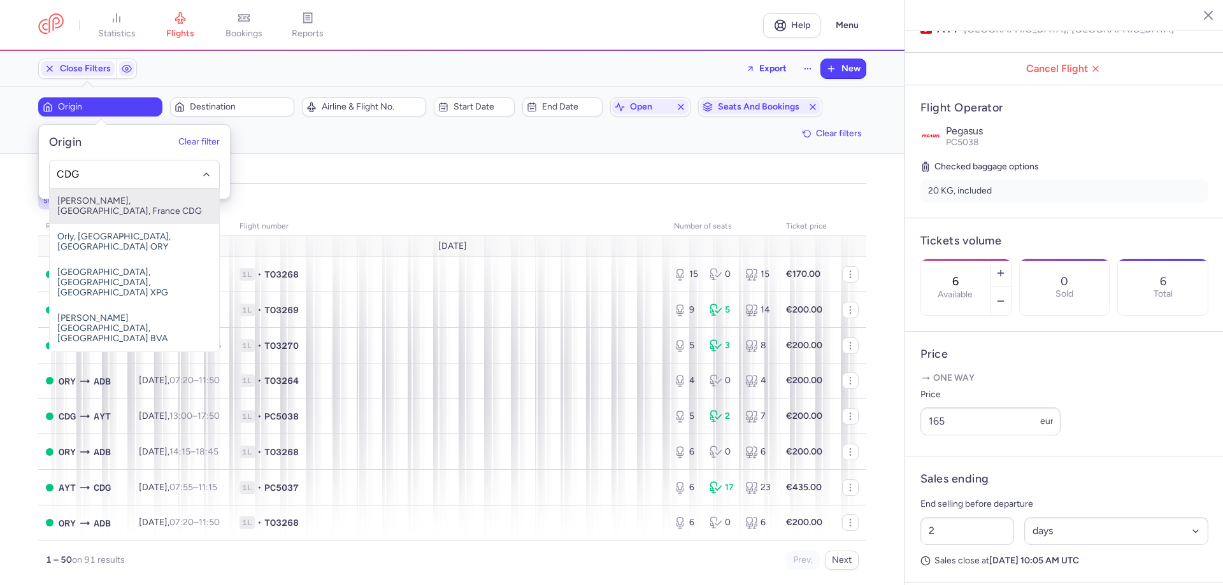 The width and height of the screenshot is (1223, 585). I want to click on button: Close Filters, so click(78, 69).